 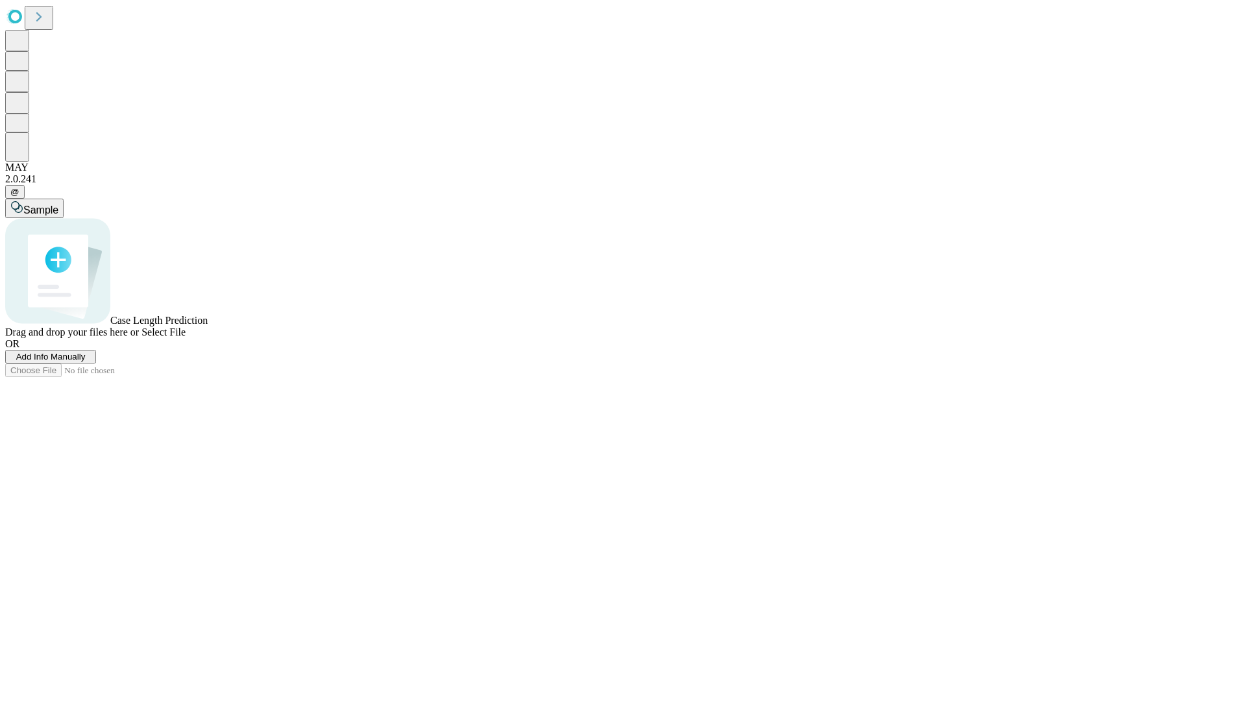 What do you see at coordinates (159, 320) in the screenshot?
I see `span: Case Length Prediction` at bounding box center [159, 320].